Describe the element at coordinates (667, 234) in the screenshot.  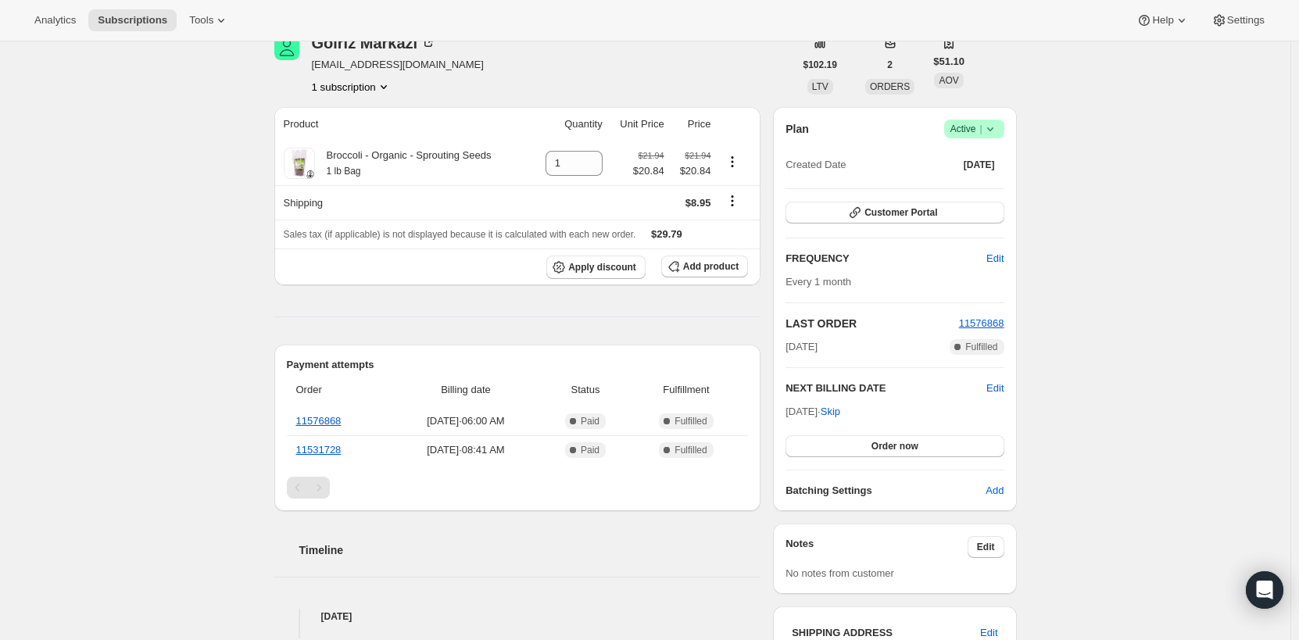
I see `span: $29.79` at that location.